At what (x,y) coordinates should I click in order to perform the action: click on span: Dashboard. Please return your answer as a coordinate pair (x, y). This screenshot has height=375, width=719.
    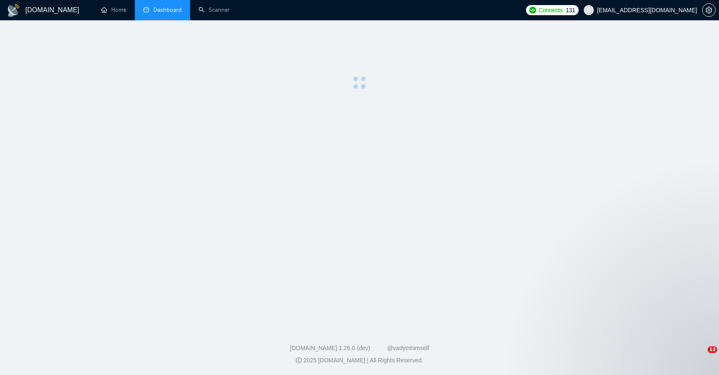
    Looking at the image, I should click on (167, 10).